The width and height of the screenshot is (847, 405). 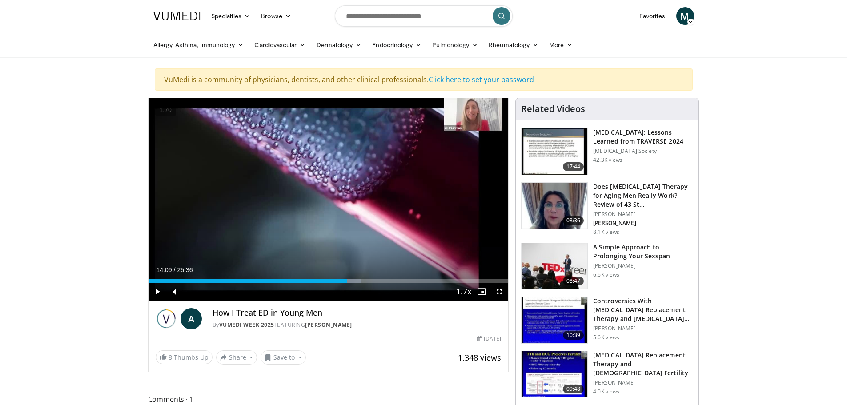 I want to click on div: Progress Bar, so click(x=329, y=281).